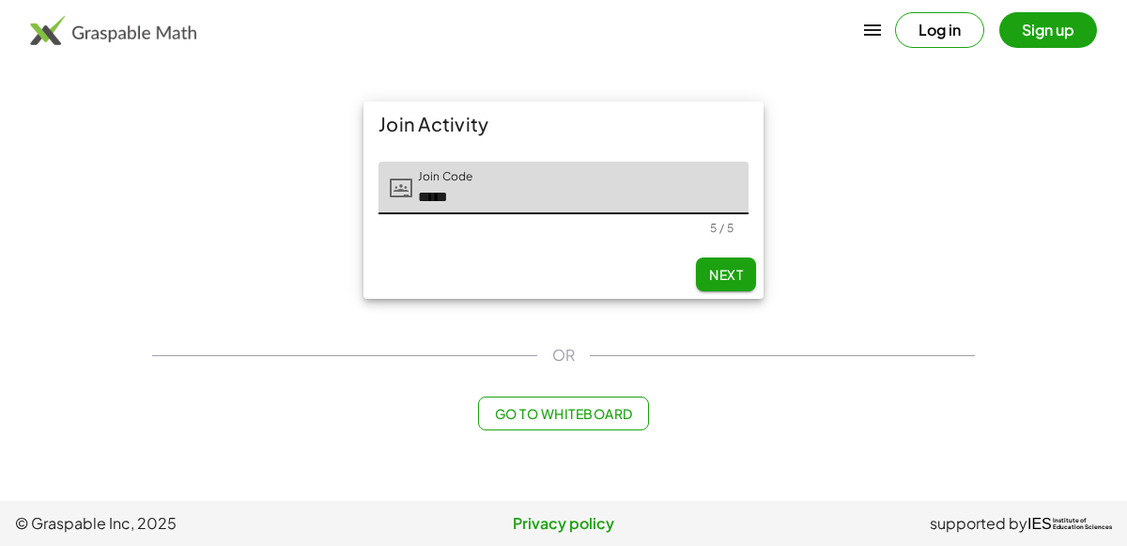  What do you see at coordinates (726, 274) in the screenshot?
I see `button: Next` at bounding box center [726, 274].